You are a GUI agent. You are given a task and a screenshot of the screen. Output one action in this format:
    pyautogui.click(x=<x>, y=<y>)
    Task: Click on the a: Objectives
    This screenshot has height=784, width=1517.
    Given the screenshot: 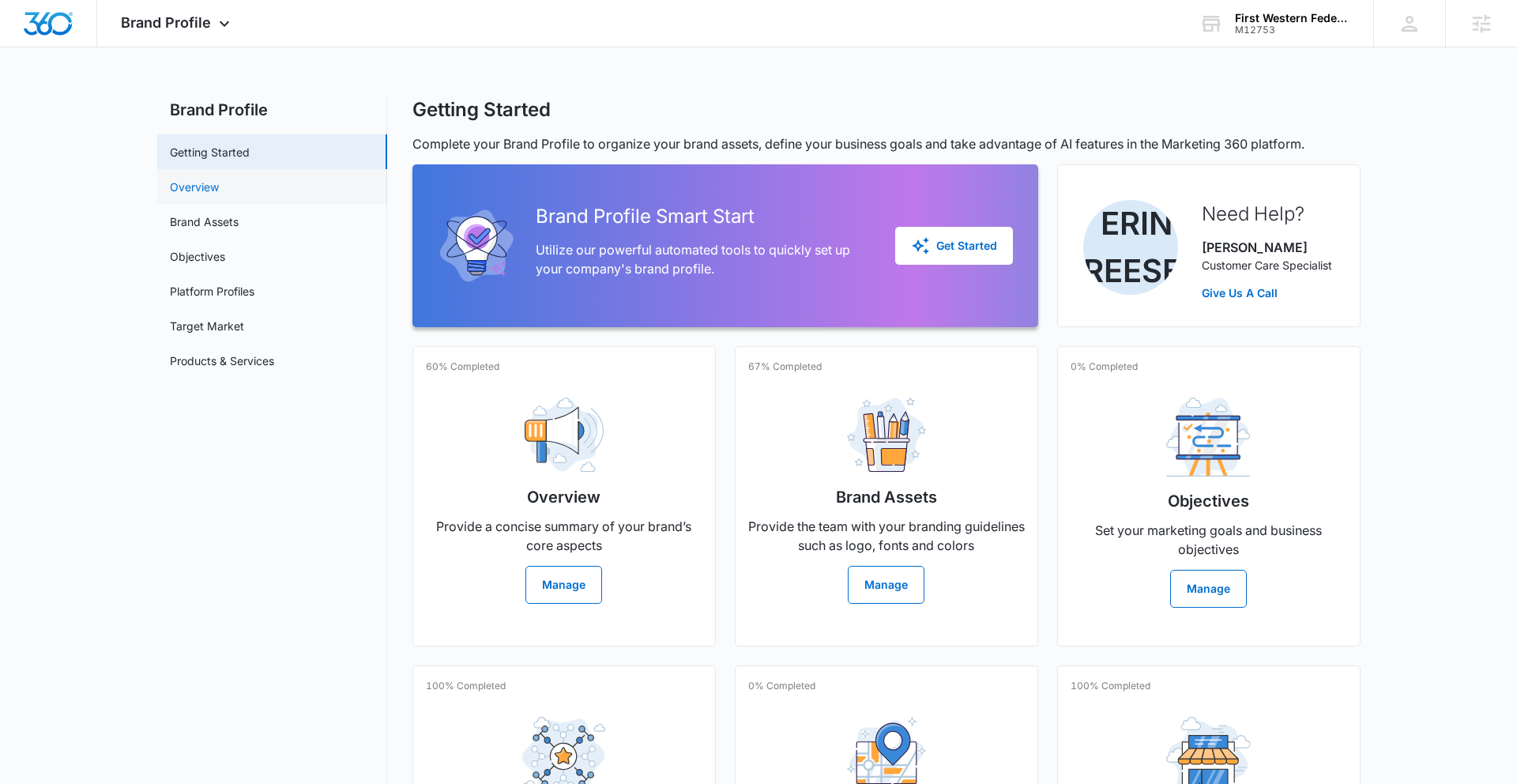 What is the action you would take?
    pyautogui.click(x=197, y=256)
    